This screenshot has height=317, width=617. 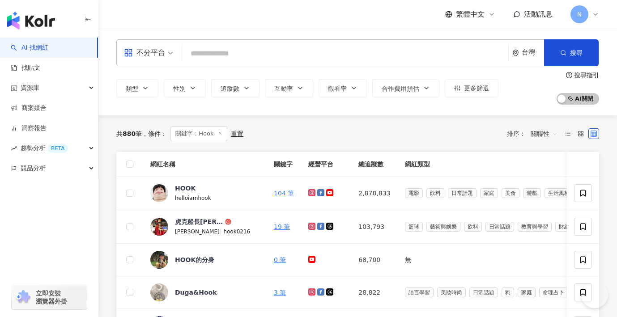 What do you see at coordinates (129, 134) in the screenshot?
I see `span: 880` at bounding box center [129, 134].